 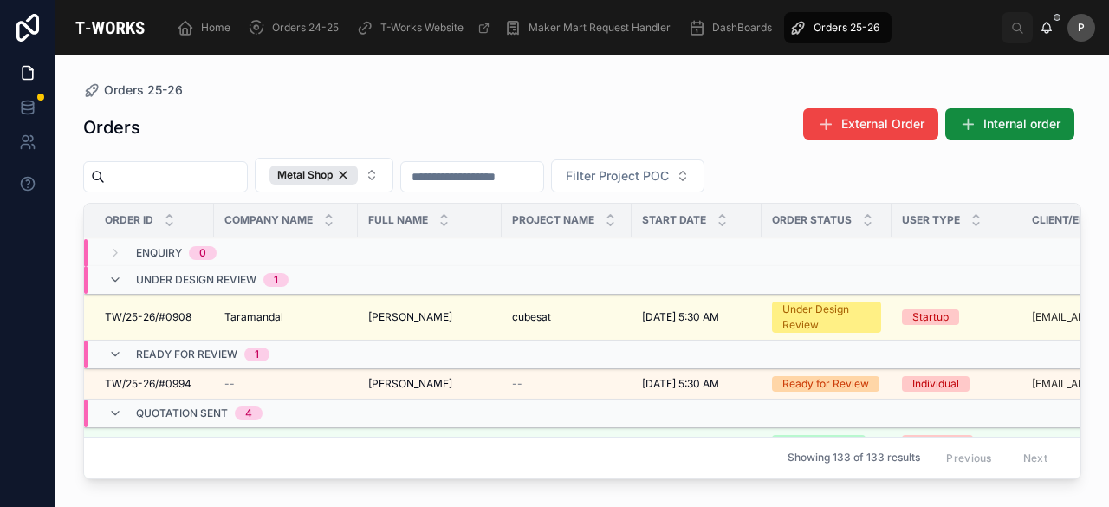 What do you see at coordinates (254, 317) in the screenshot?
I see `span: Taramandal` at bounding box center [254, 317].